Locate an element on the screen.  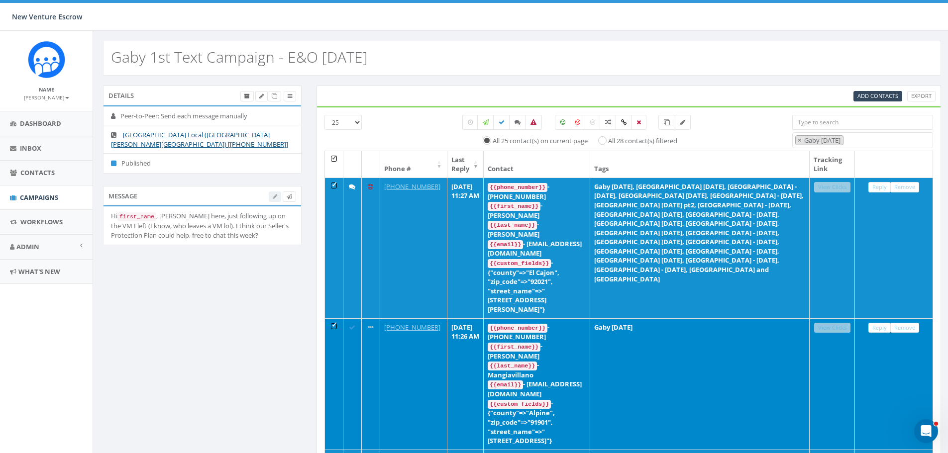
label: Delivered is located at coordinates (501, 122).